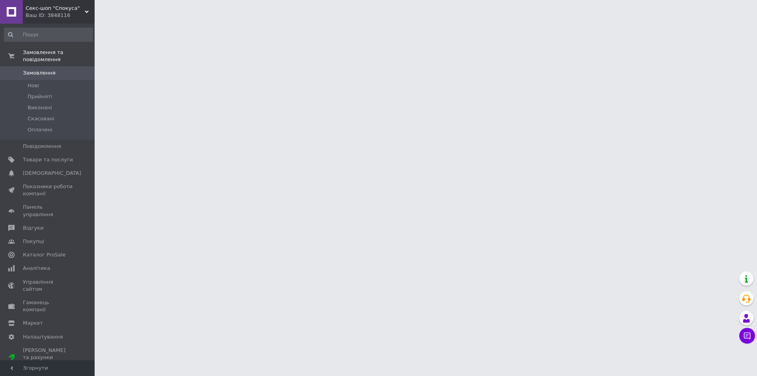 The width and height of the screenshot is (757, 376). Describe the element at coordinates (34, 241) in the screenshot. I see `span: Покупці` at that location.